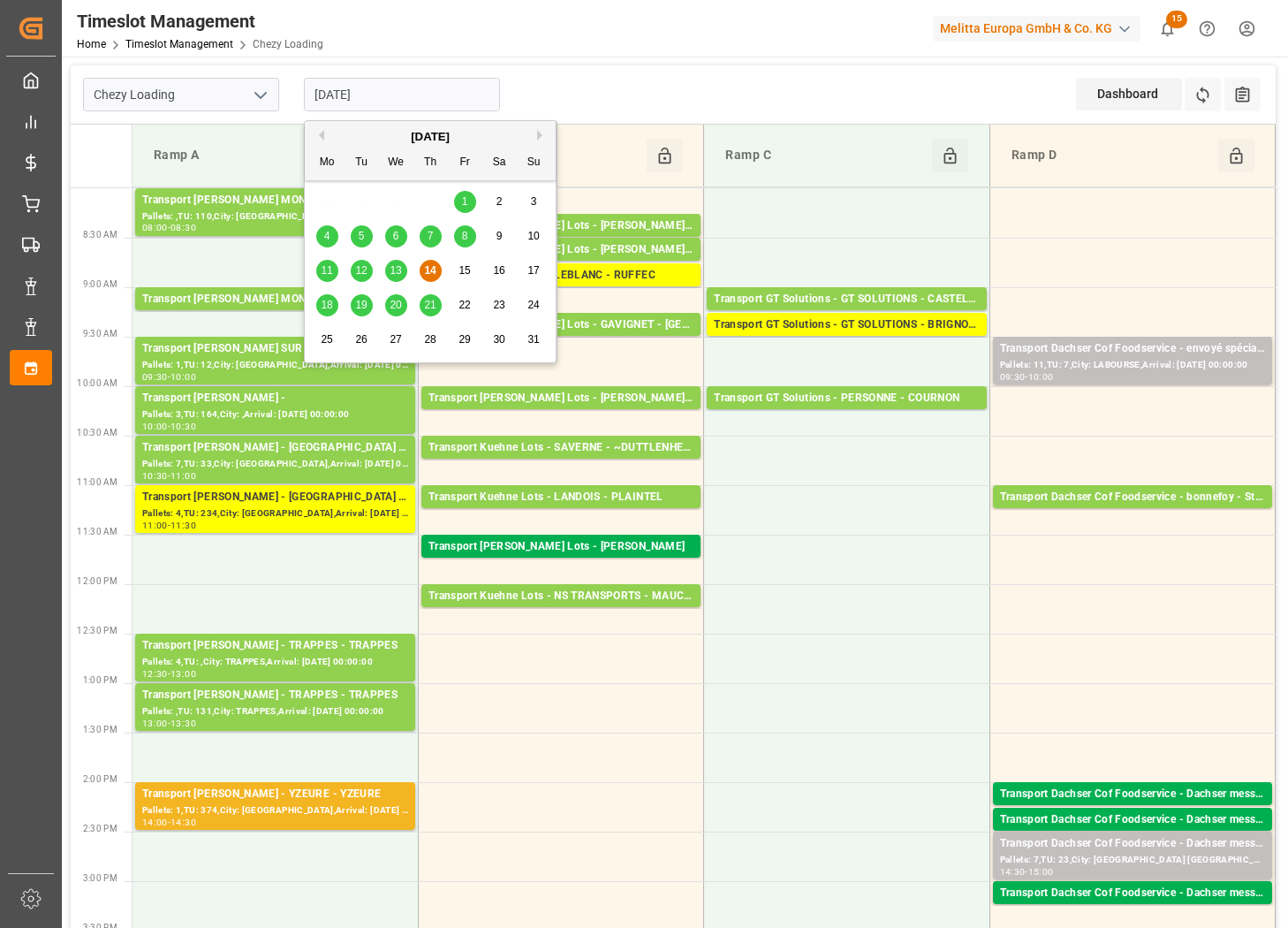 Image resolution: width=1288 pixels, height=928 pixels. Describe the element at coordinates (402, 95) in the screenshot. I see `input: DD-MM-YYYY` at that location.